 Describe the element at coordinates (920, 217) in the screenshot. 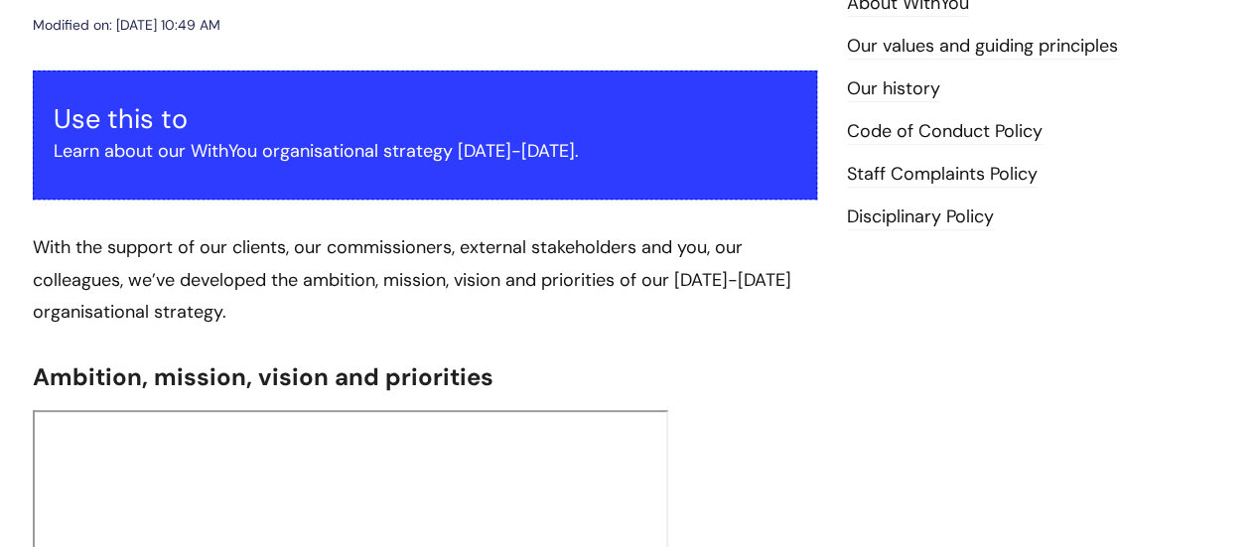

I see `a: Disciplinary Policy` at that location.